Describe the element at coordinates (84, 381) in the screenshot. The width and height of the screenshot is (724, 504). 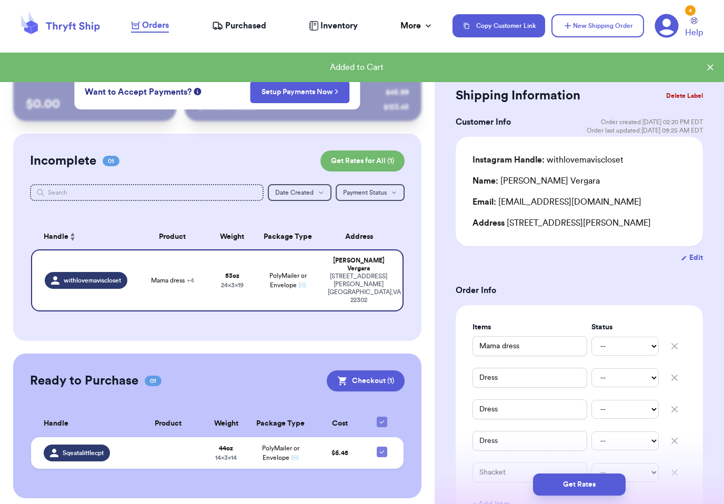
I see `h2: Ready to Purchase` at that location.